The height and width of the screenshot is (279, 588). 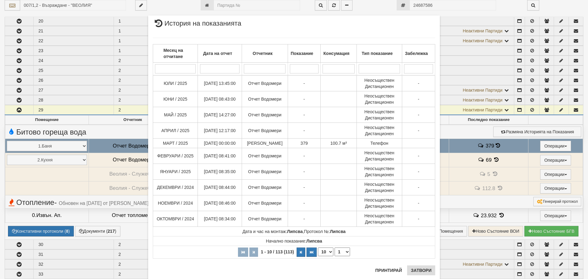 What do you see at coordinates (175, 115) in the screenshot?
I see `td: МАЙ / 2025` at bounding box center [175, 115].